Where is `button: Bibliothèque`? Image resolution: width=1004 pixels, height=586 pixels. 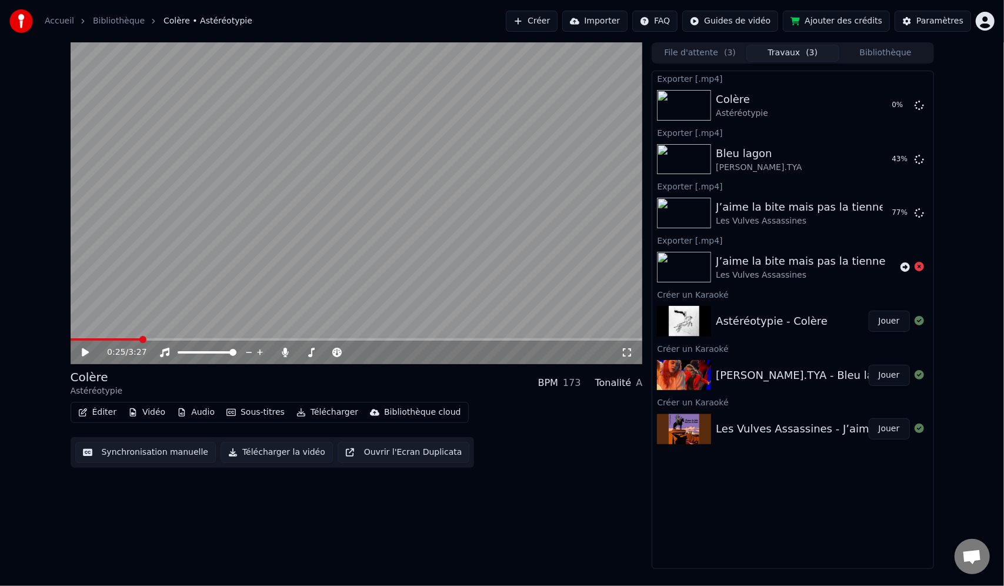
button: Bibliothèque is located at coordinates (886, 53).